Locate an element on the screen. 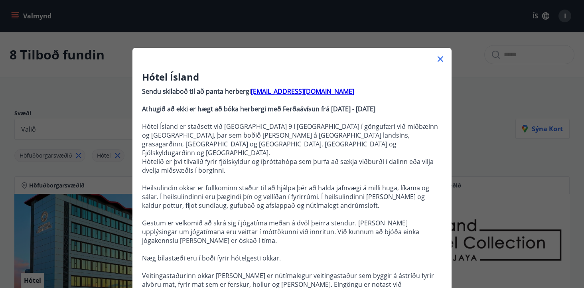 This screenshot has height=288, width=584. p: Hótelið er því tilvalið fyrir fjölskyldur og íþróttahópa sem þurfa að sækja viðburði í dalinn eða... is located at coordinates (292, 166).